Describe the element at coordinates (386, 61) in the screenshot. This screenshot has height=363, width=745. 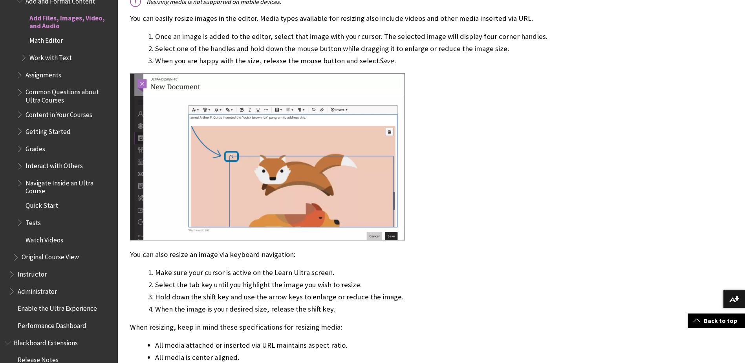
I see `li: When you are happy with the size, release the mouse button and select .` at that location.